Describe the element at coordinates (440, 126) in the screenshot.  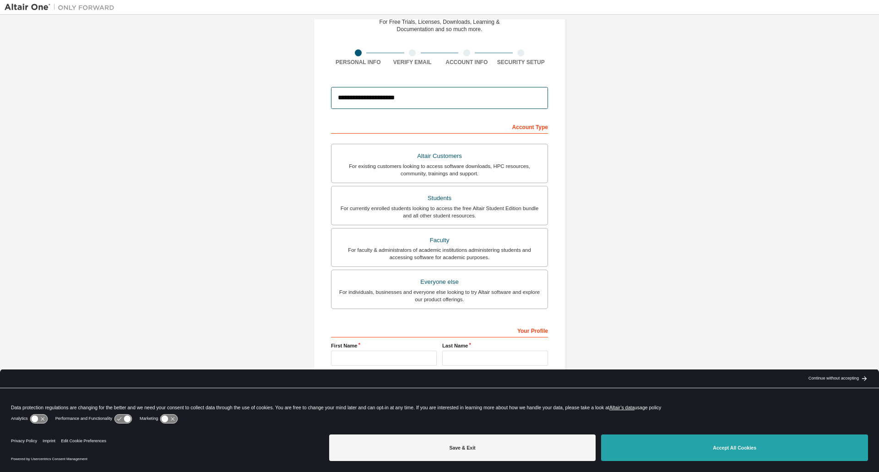
I see `div: Account Type` at that location.